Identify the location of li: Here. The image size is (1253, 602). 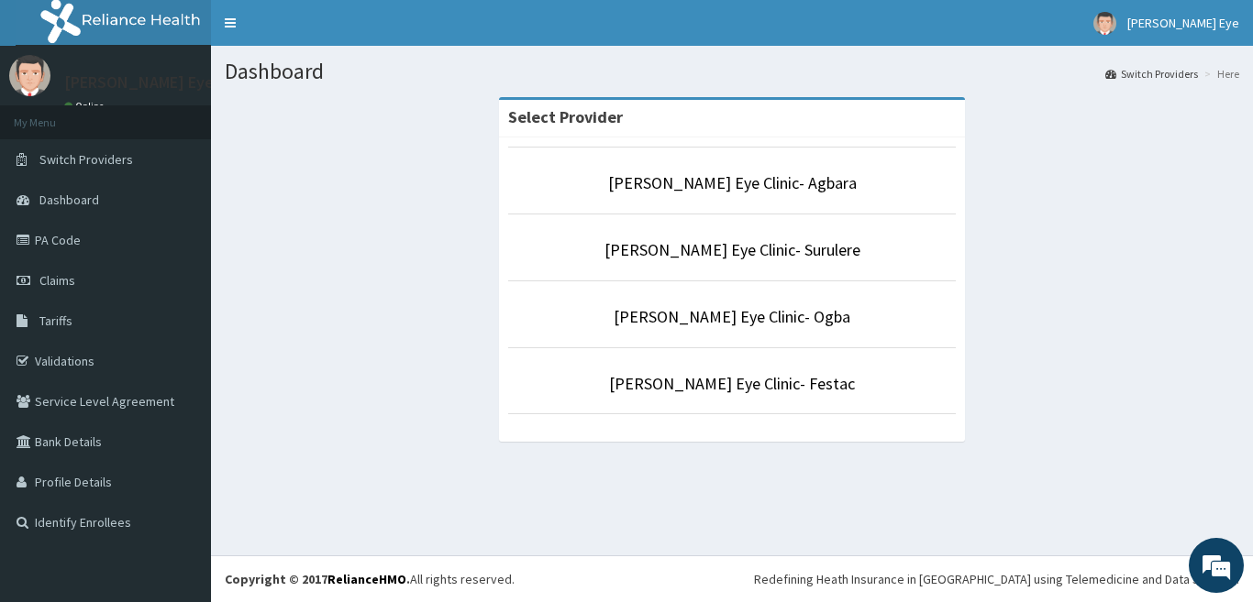
(1219, 73).